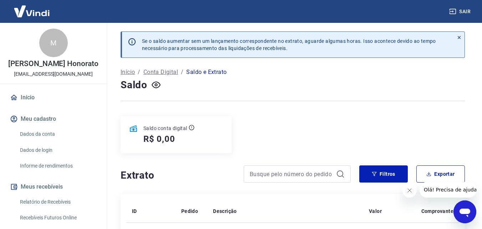 Image resolution: width=482 pixels, height=229 pixels. What do you see at coordinates (57, 217) in the screenshot?
I see `a: Recebíveis Futuros Online` at bounding box center [57, 217].